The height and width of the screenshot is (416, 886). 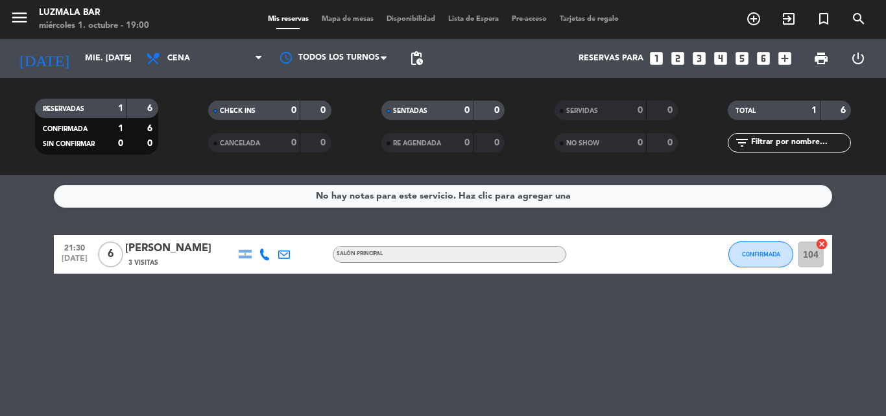 What do you see at coordinates (110, 254) in the screenshot?
I see `span: 6` at bounding box center [110, 254].